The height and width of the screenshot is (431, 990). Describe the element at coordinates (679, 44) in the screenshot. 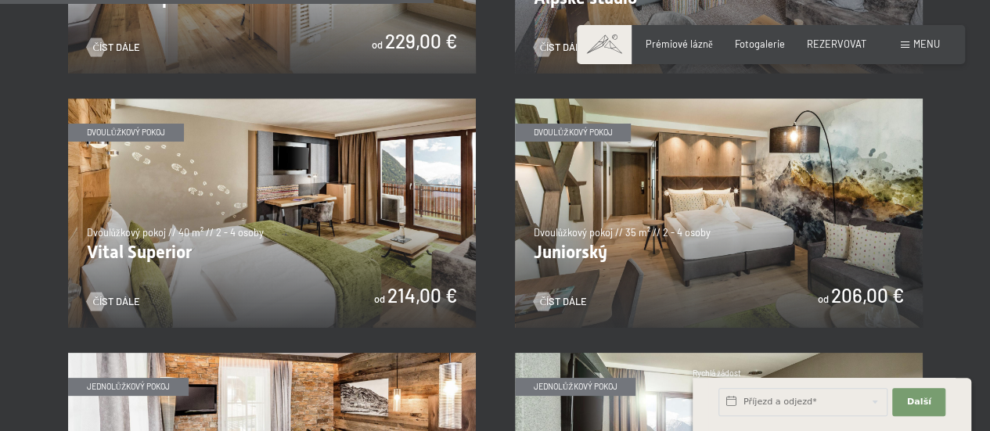

I see `font: Prémiové lázně` at that location.